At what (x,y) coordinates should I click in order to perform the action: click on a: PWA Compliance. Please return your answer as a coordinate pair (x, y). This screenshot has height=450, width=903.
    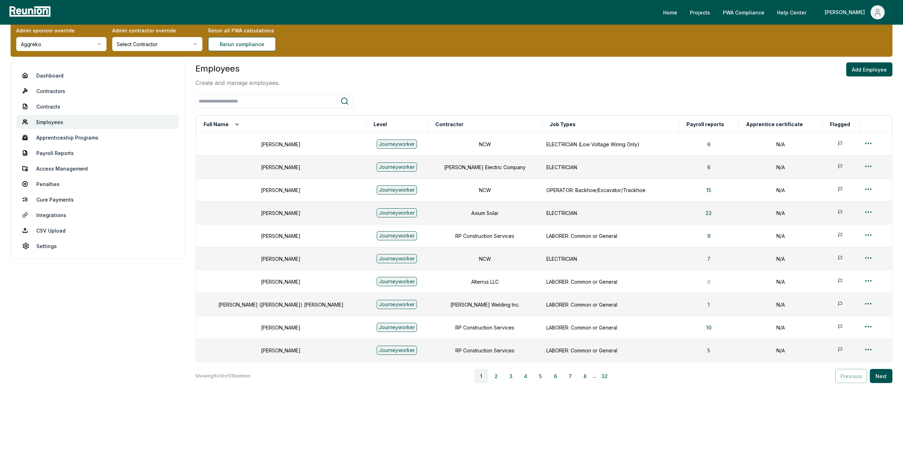
    Looking at the image, I should click on (744, 12).